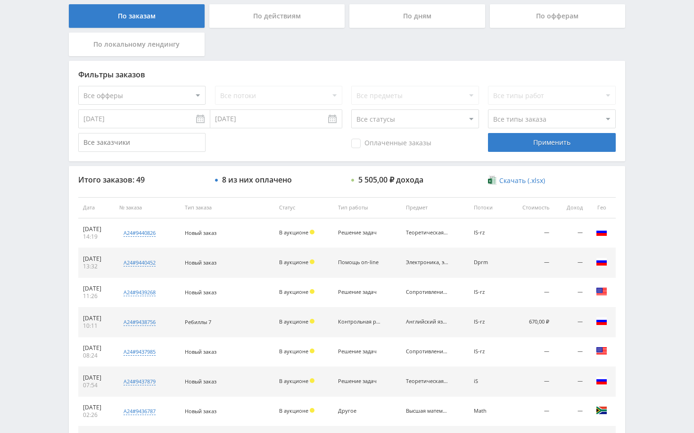  What do you see at coordinates (571, 208) in the screenshot?
I see `th: Доход` at bounding box center [571, 208].